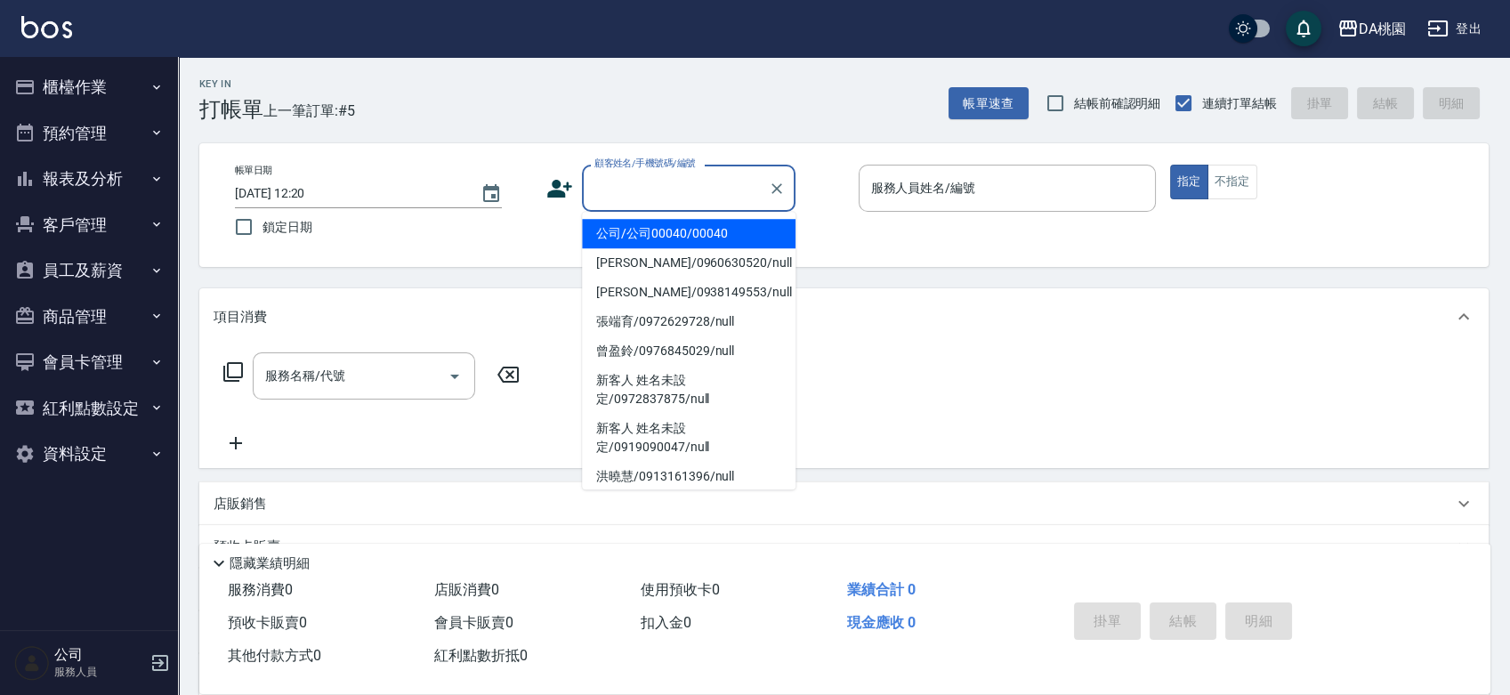  I want to click on label: 顧客姓名/手機號碼/編號, so click(645, 163).